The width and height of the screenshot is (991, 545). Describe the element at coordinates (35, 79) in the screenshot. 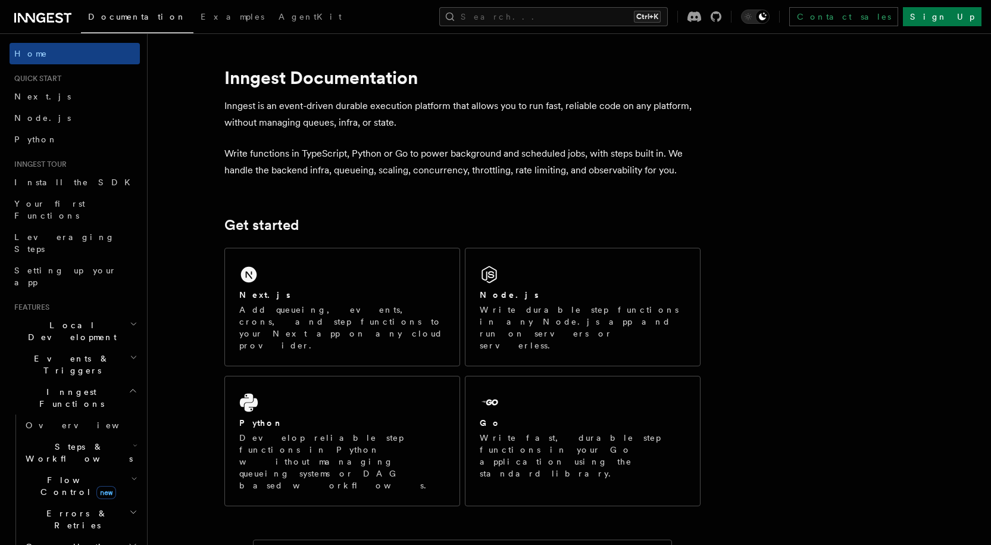

I see `span: Quick start` at that location.